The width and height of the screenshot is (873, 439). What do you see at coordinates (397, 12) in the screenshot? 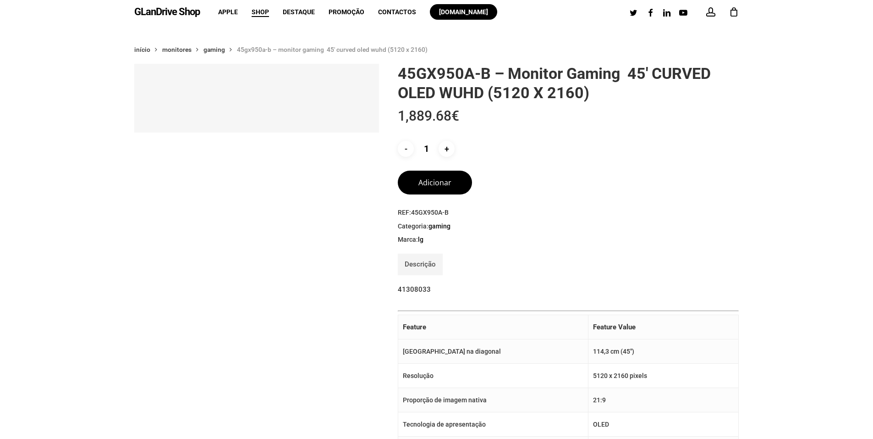
I see `a: Contactos` at bounding box center [397, 12].